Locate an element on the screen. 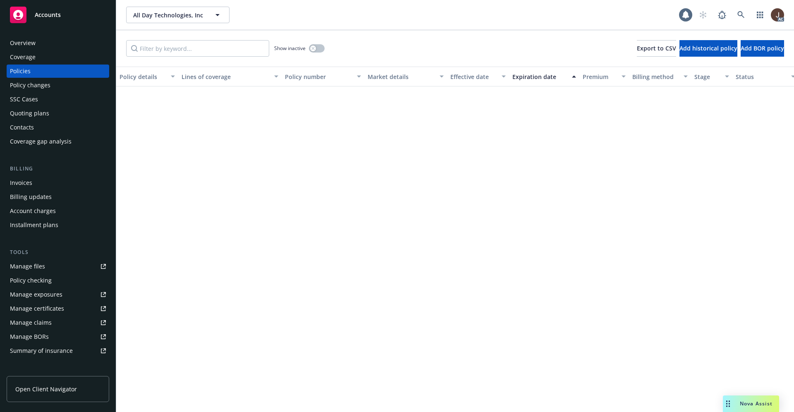 The image size is (794, 412). div: Status is located at coordinates (761, 76).